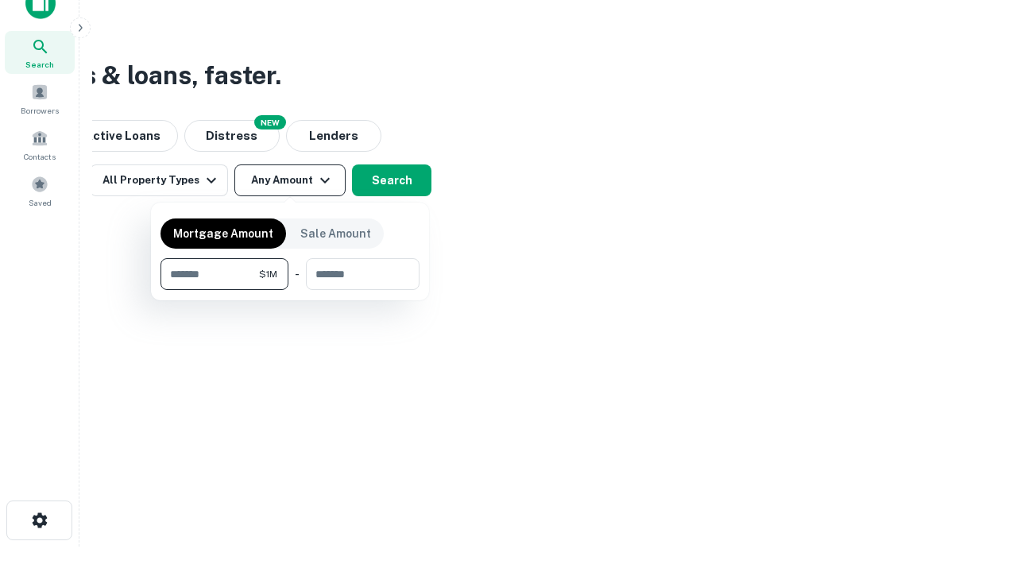  Describe the element at coordinates (335, 234) in the screenshot. I see `p: Sale Amount` at that location.